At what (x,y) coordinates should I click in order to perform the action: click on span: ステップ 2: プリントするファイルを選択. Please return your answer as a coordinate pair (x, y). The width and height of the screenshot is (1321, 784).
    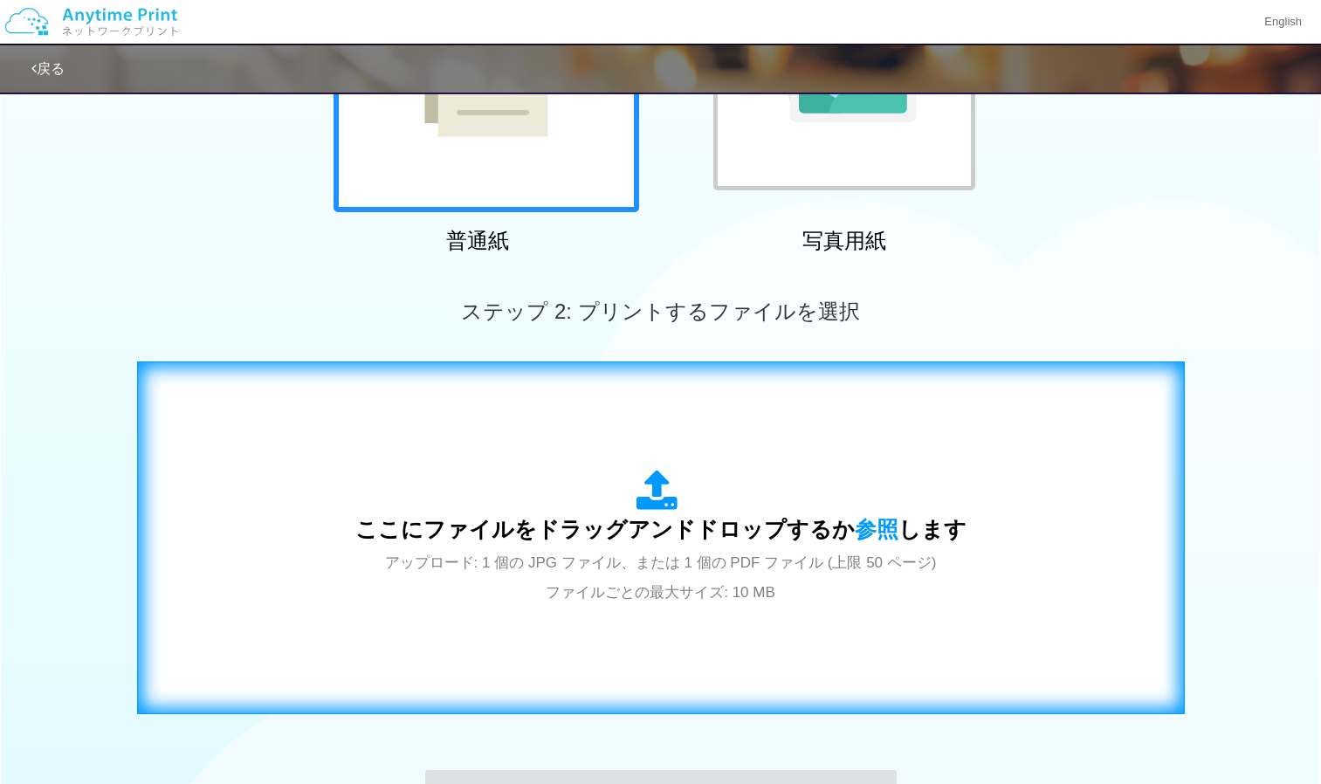
    Looking at the image, I should click on (660, 311).